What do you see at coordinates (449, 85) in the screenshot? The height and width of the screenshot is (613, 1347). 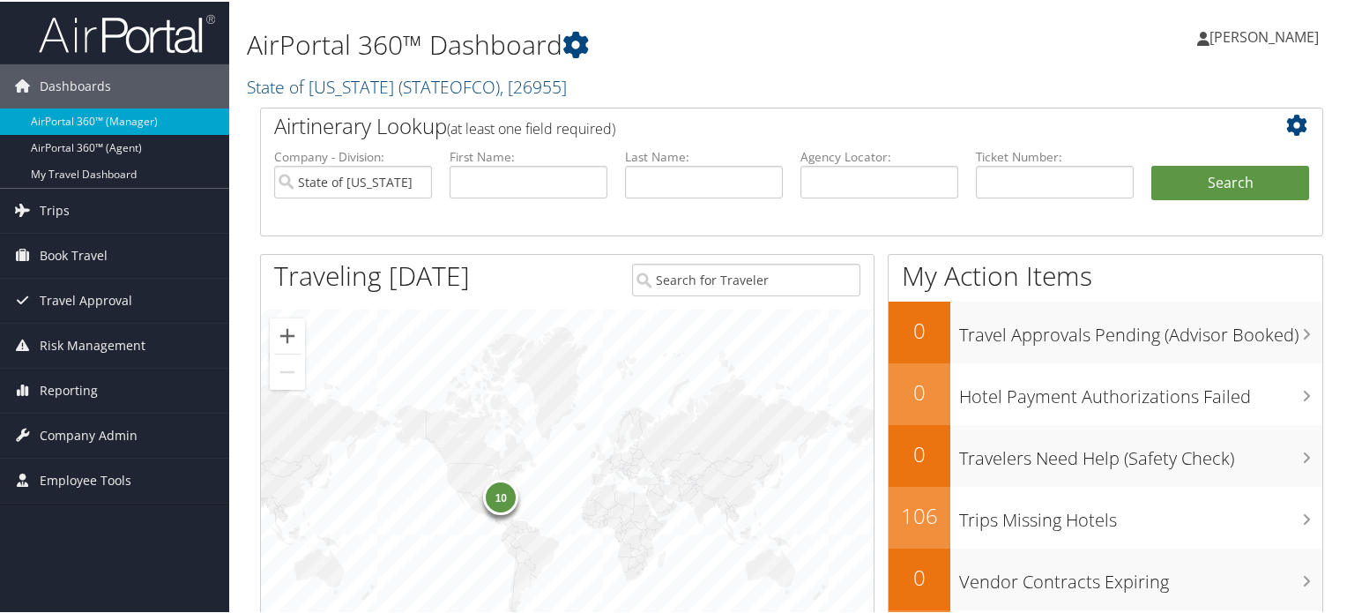 I see `span: ( STATEOFCO )` at bounding box center [449, 85].